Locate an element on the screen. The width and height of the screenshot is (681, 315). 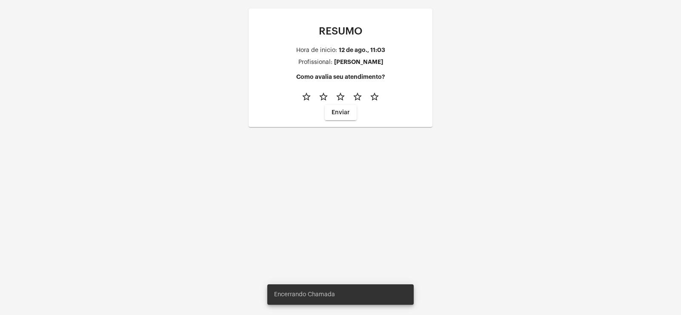
div: Hora de inicio: is located at coordinates (317, 50).